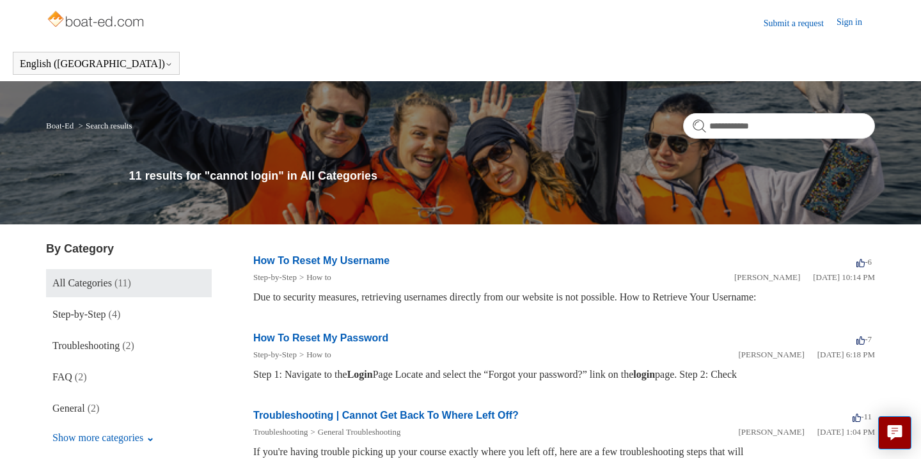 The height and width of the screenshot is (459, 921). Describe the element at coordinates (864, 339) in the screenshot. I see `span: -7` at that location.